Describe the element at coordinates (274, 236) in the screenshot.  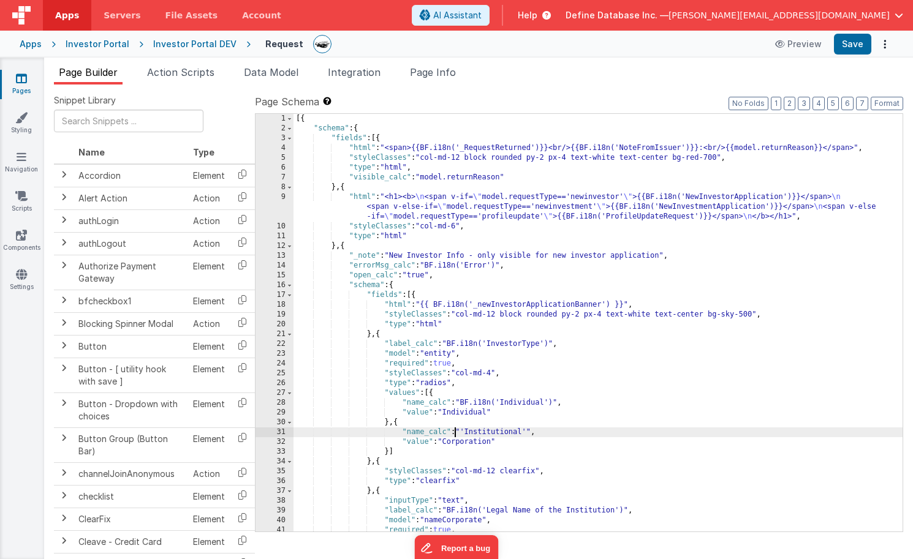
I see `div: 11` at that location.